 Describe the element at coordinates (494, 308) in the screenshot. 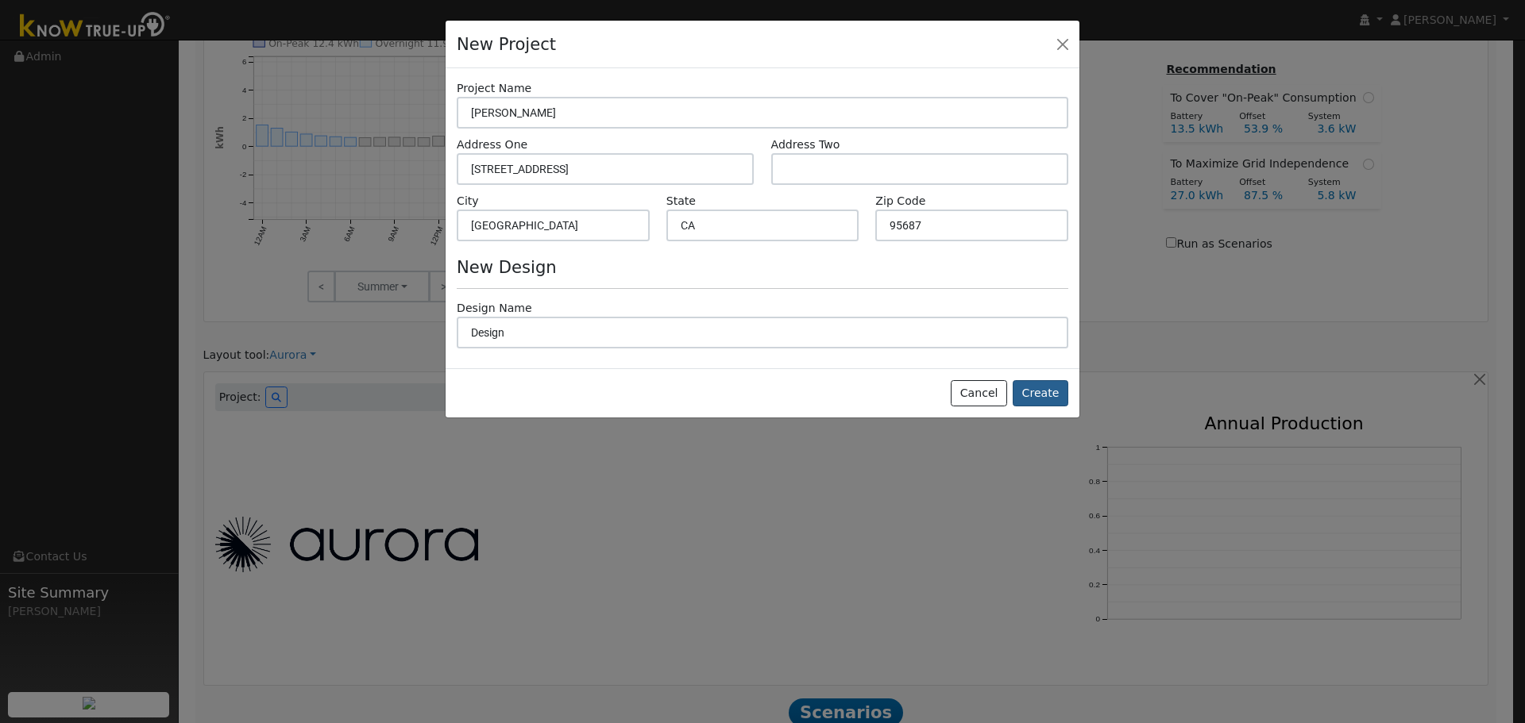

I see `label: Design Name` at that location.